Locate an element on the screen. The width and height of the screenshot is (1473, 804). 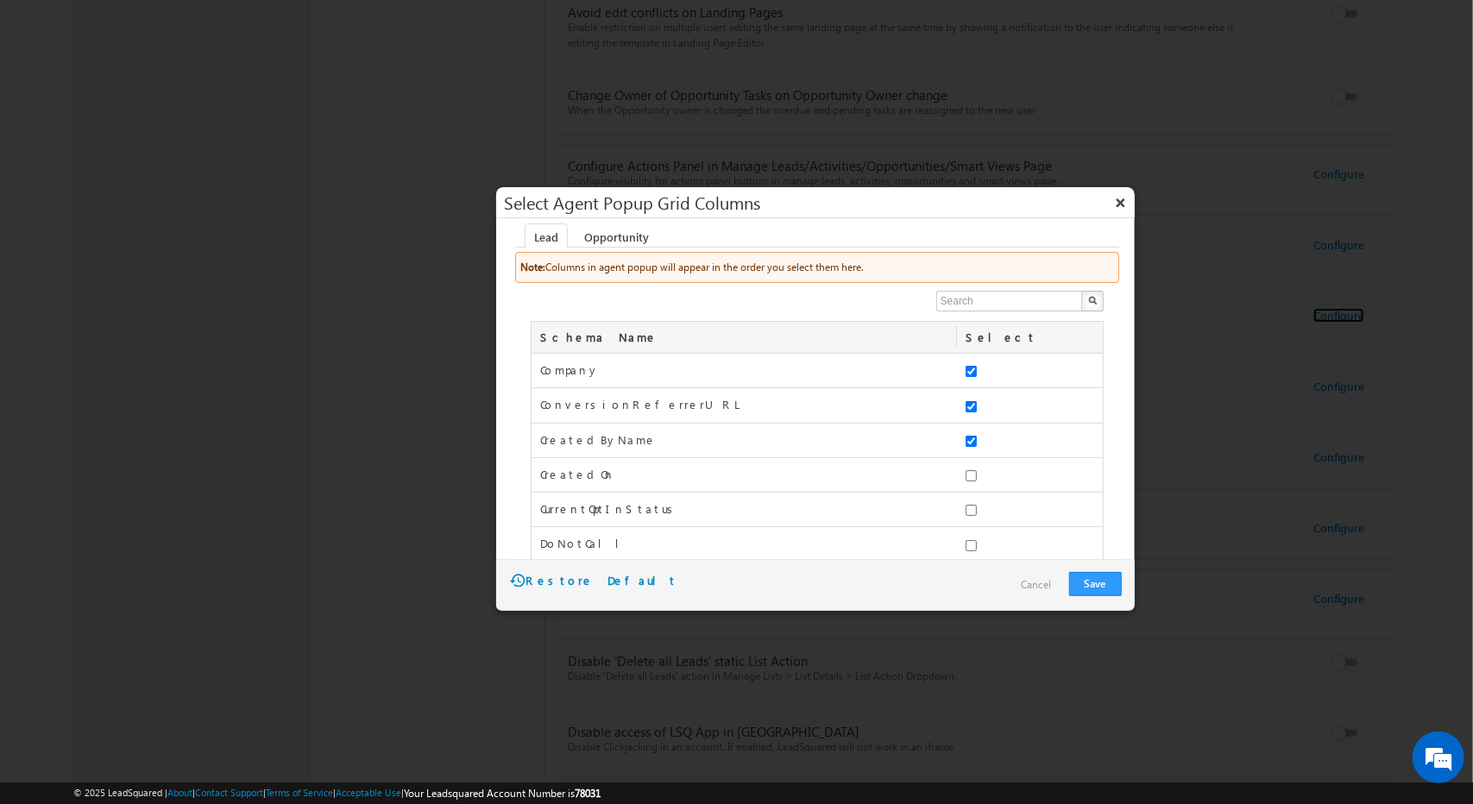
span: DoNotCall is located at coordinates (586, 543).